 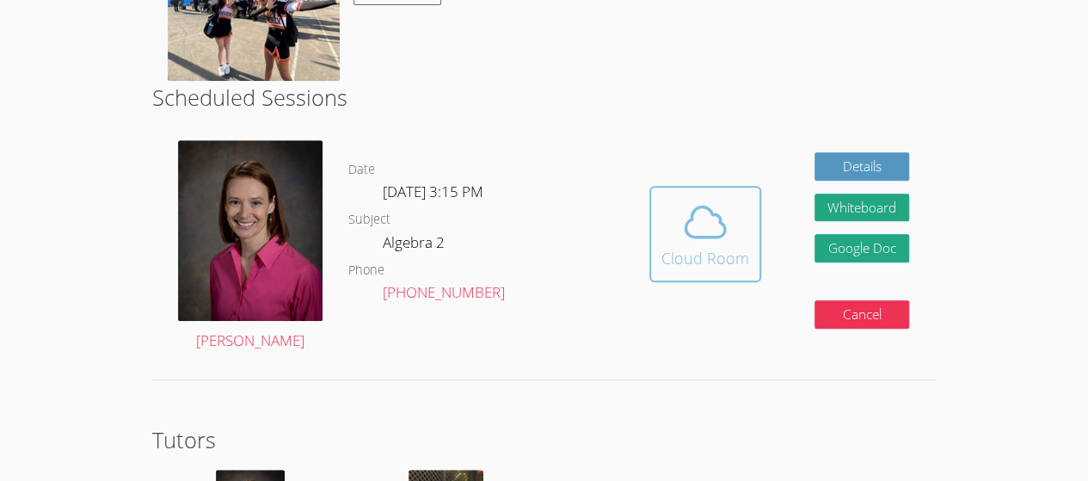 What do you see at coordinates (705, 258) in the screenshot?
I see `div: Cloud Room` at bounding box center [705, 258].